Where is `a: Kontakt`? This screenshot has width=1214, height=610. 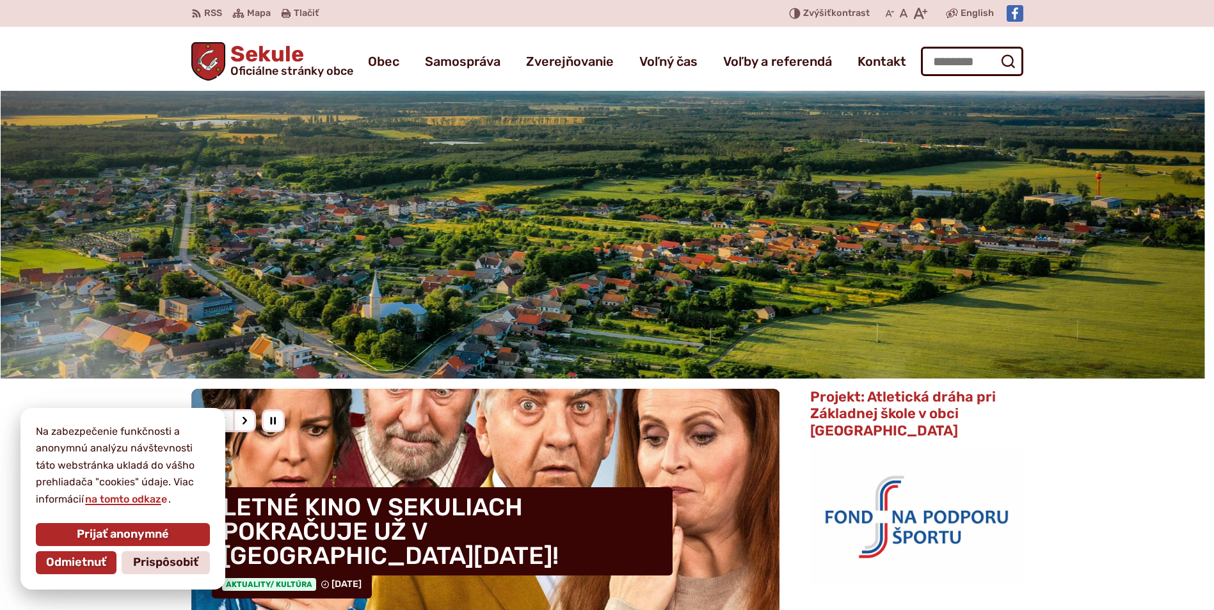 a: Kontakt is located at coordinates (882, 61).